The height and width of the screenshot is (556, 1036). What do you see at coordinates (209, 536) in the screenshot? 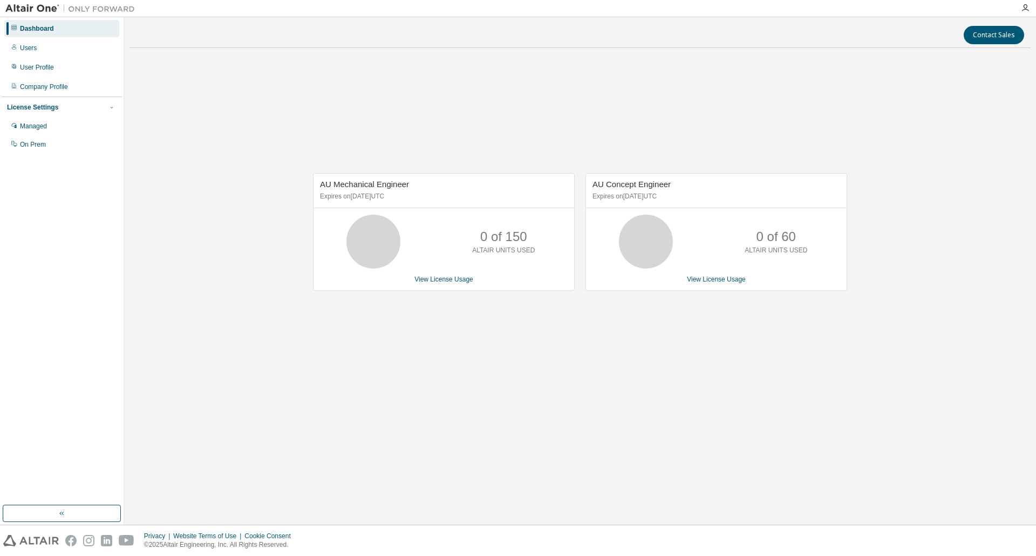
I see `div: Website Terms of Use` at bounding box center [209, 536].